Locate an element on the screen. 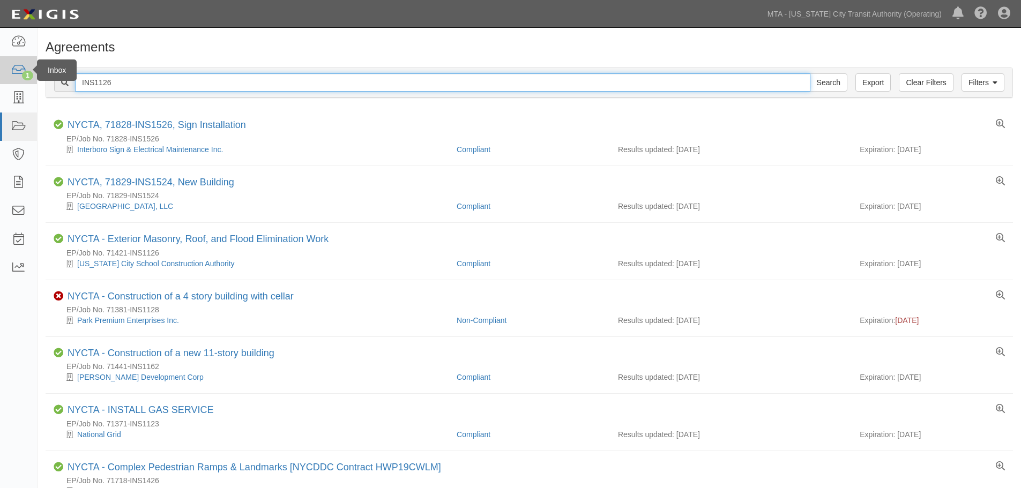 The width and height of the screenshot is (1021, 488). a: NYCTA - Complex Pedestrian Ramps & Landmarks [NYCDDC Contract HWP19CWLM] is located at coordinates (254, 467).